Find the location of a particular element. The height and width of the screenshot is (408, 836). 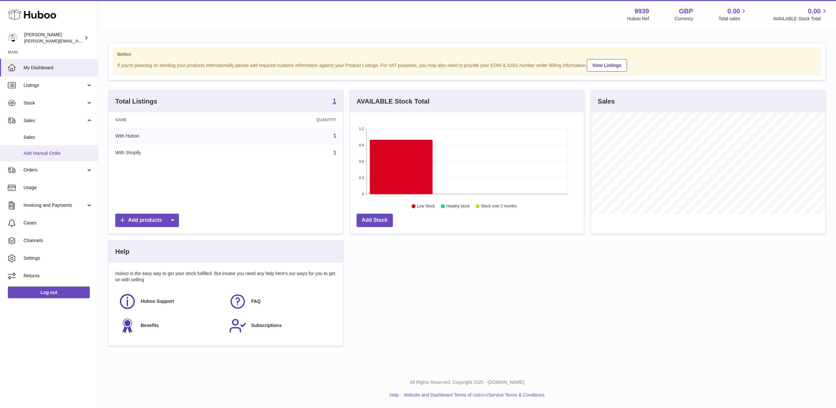

span: Cases is located at coordinates (58, 223).